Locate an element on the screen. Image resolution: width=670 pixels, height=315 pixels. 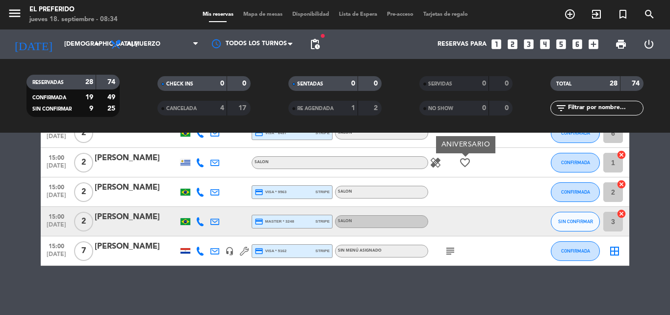
span: Mapa de mesas is located at coordinates (263, 14).